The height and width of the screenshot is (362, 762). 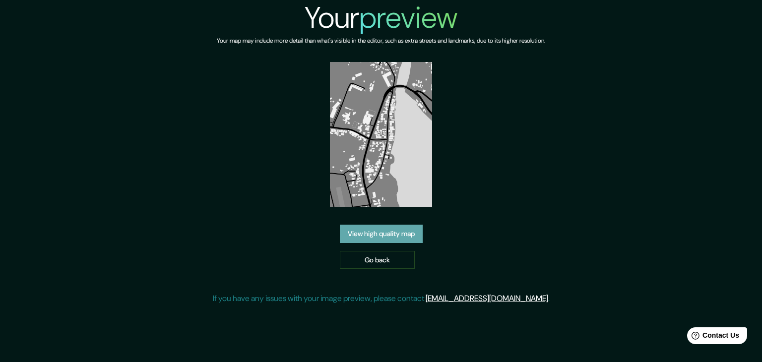 I want to click on h6: Your map may include more detail than what's visible in the editor, such as extra streets and lan..., so click(x=381, y=41).